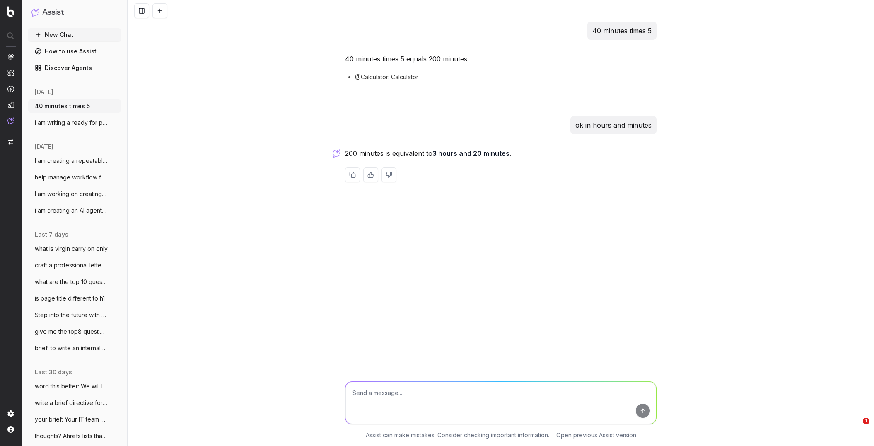 This screenshot has height=446, width=874. I want to click on img: Setting, so click(11, 413).